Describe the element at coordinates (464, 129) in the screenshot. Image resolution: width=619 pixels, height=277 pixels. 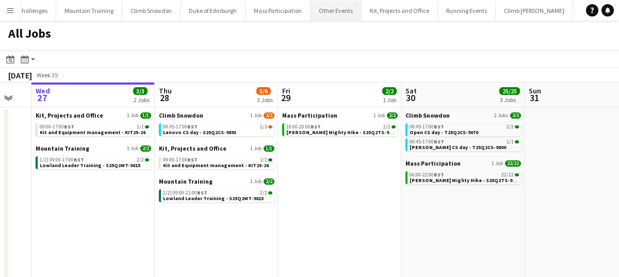
I see `a: 08:45-17:00BST2/2Open CS day - T25Q2CS-9070` at that location.